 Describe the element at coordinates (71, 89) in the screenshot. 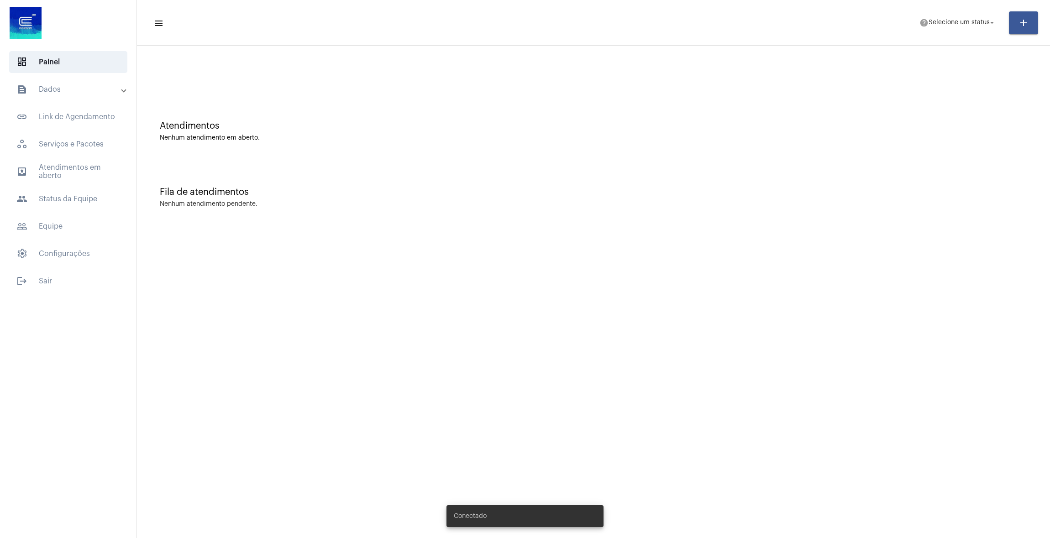

I see `mat-expansion-panel-header: sidenav iconDados` at that location.